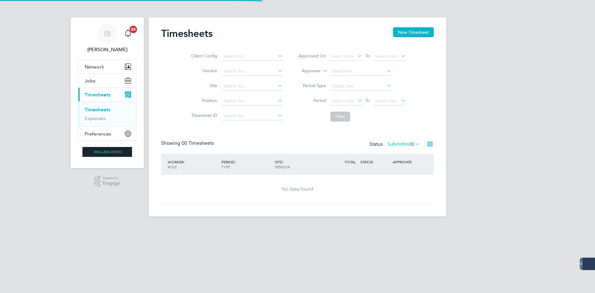  Describe the element at coordinates (407, 162) in the screenshot. I see `div: APPROVER` at that location.